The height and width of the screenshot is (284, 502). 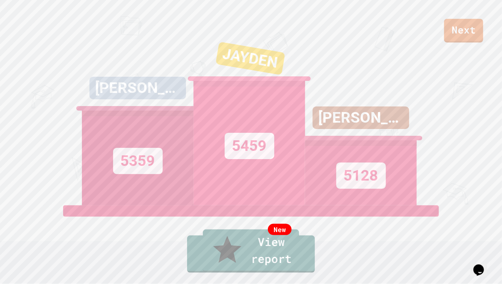 I want to click on div: JAYDEN, so click(x=250, y=58).